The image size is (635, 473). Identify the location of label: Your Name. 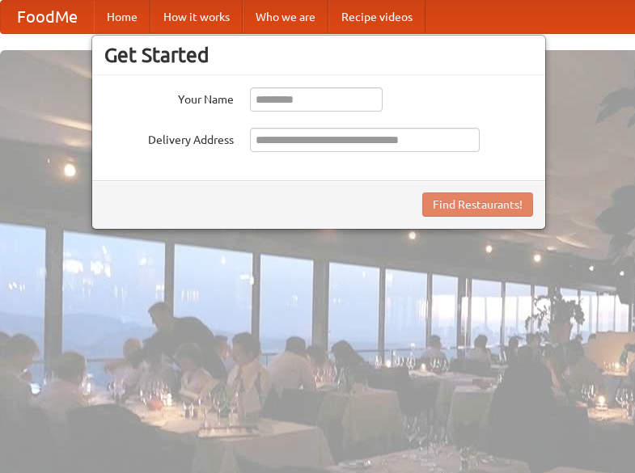
(169, 97).